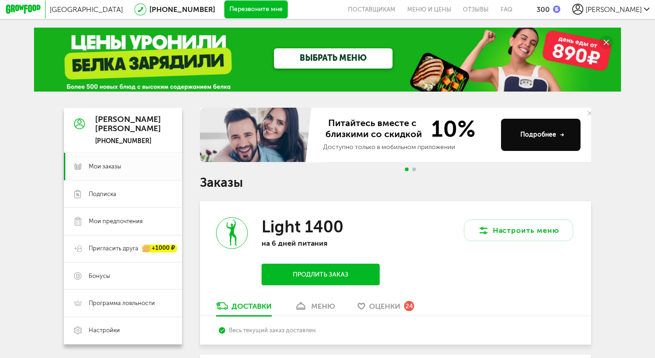 The height and width of the screenshot is (358, 655). What do you see at coordinates (323, 306) in the screenshot?
I see `div: меню` at bounding box center [323, 306].